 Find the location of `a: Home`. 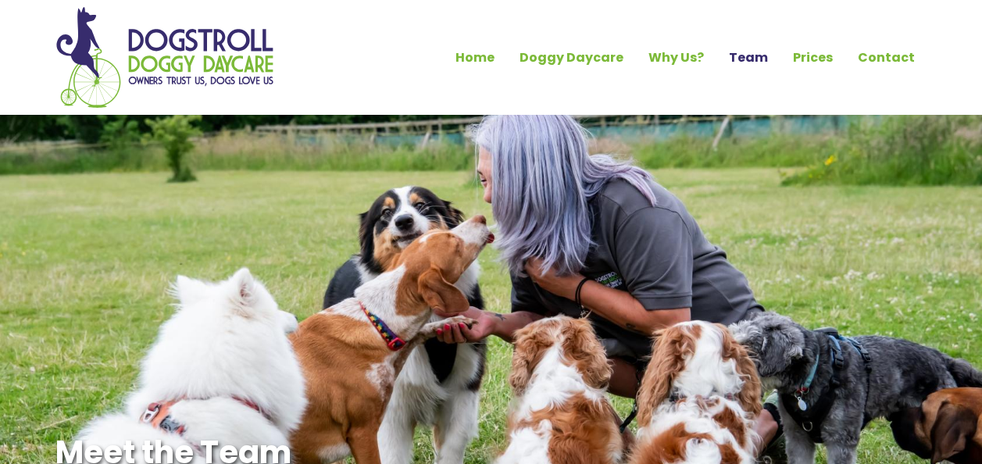

a: Home is located at coordinates (475, 58).